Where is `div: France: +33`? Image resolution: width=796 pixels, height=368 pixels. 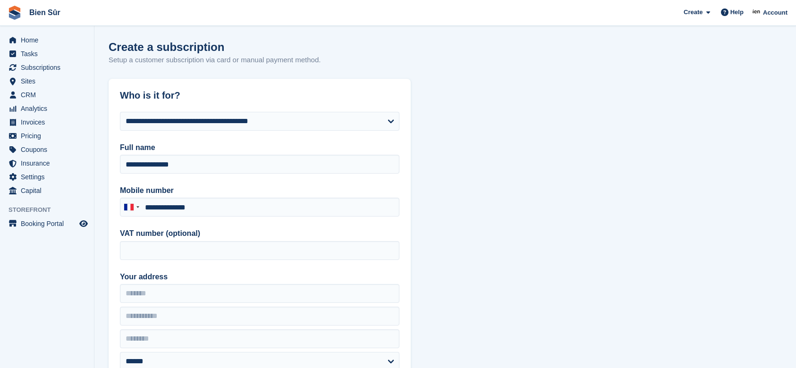
div: France: +33 is located at coordinates (131, 207).